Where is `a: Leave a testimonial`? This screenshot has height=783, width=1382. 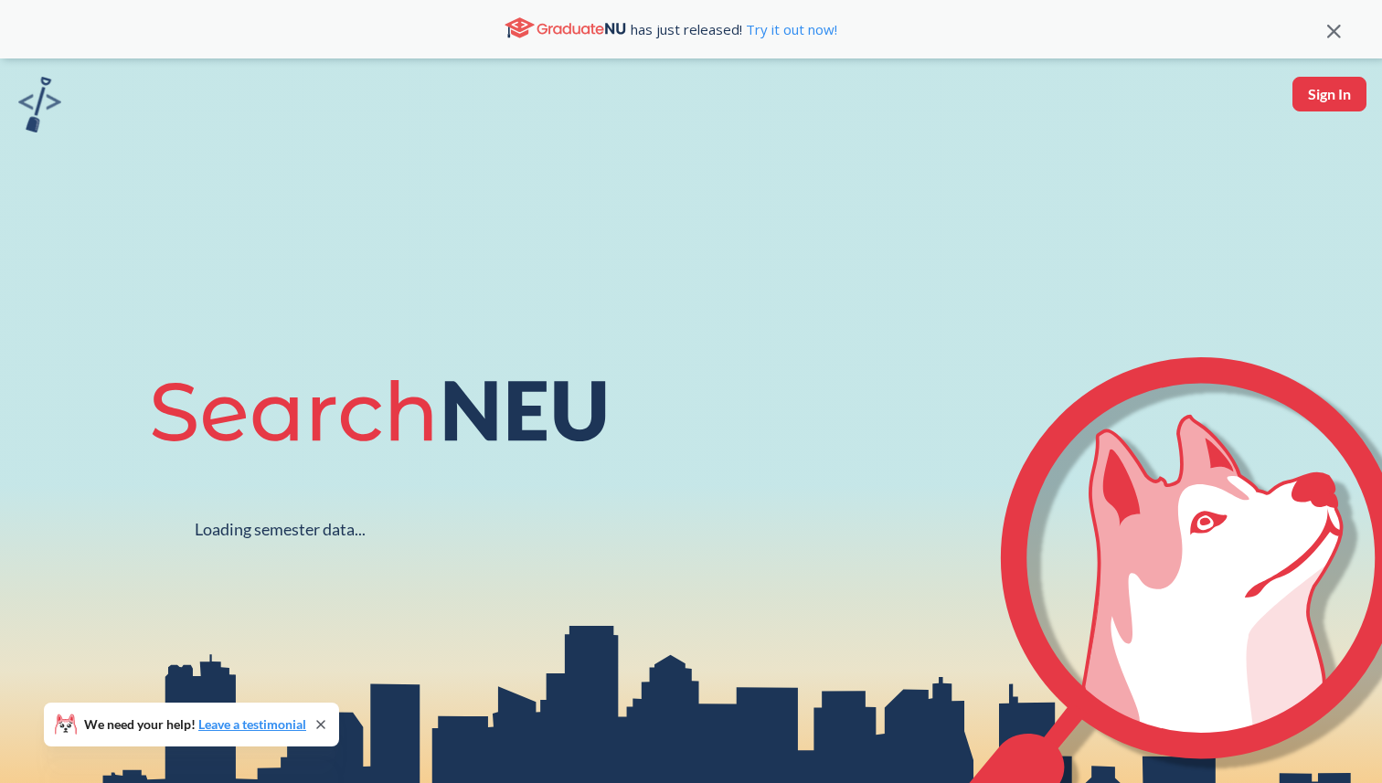
a: Leave a testimonial is located at coordinates (252, 724).